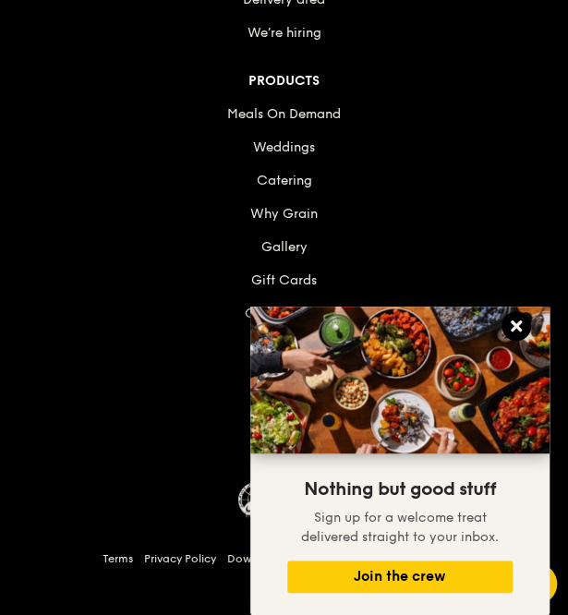 This screenshot has width=568, height=615. What do you see at coordinates (284, 32) in the screenshot?
I see `a: We’re hiring` at bounding box center [284, 32].